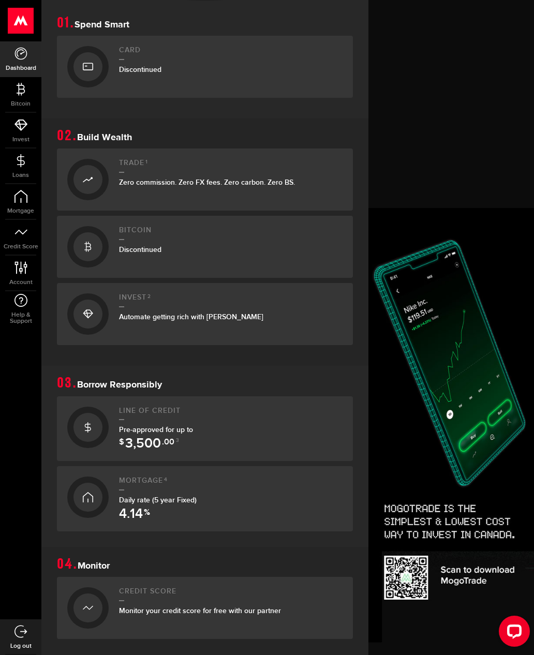 The image size is (534, 655). What do you see at coordinates (205, 136) in the screenshot?
I see `h1: Build Wealth` at bounding box center [205, 136].